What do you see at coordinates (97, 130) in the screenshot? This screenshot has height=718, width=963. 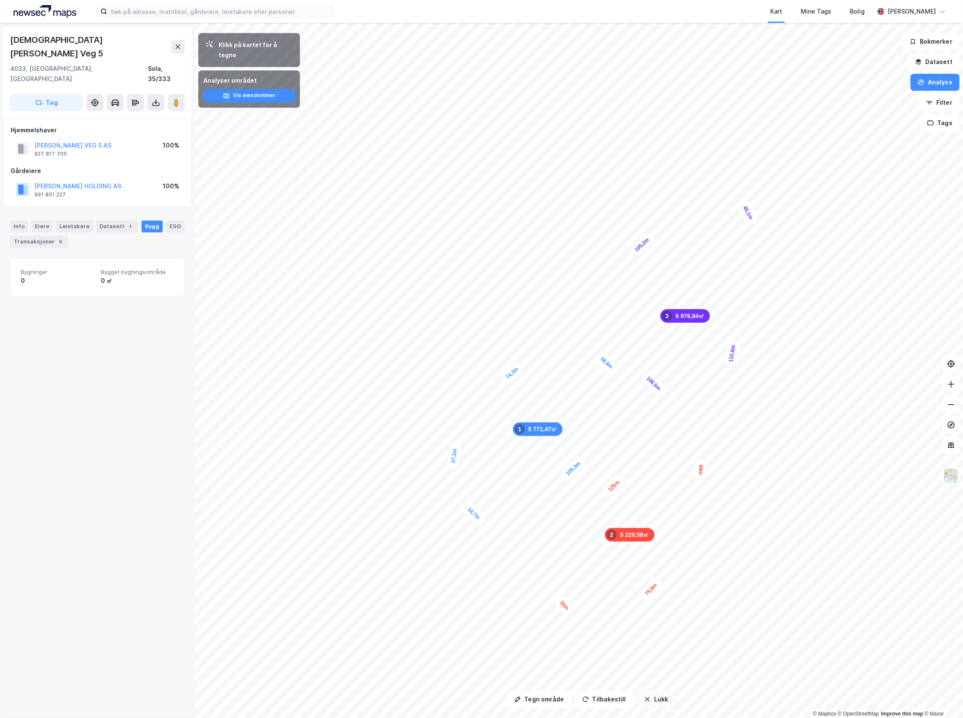 I see `div: Hjemmelshaver` at bounding box center [97, 130].